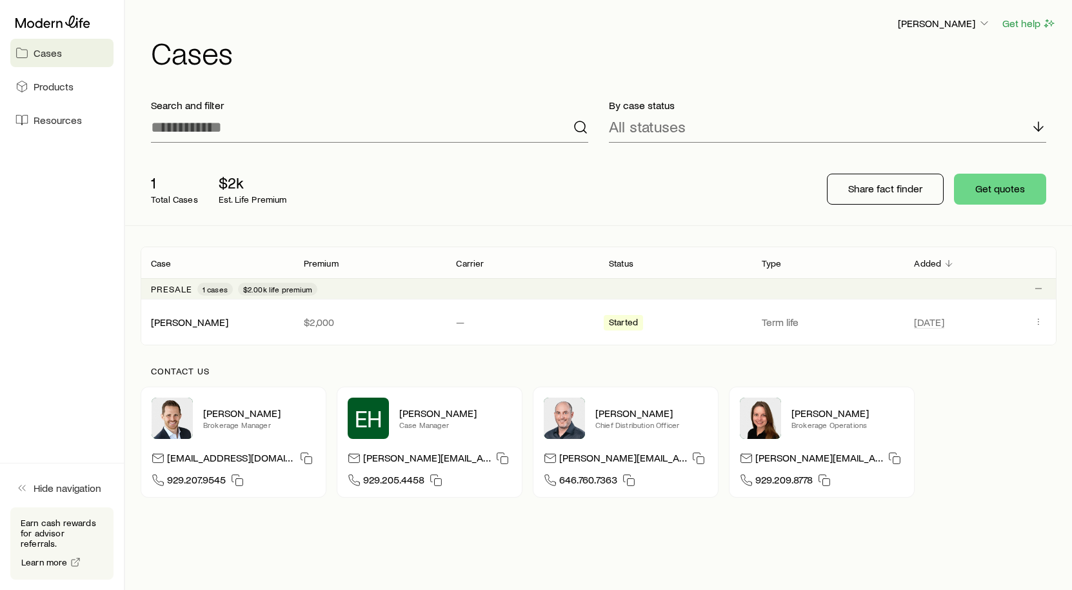 This screenshot has height=590, width=1072. Describe the element at coordinates (370, 105) in the screenshot. I see `p: Search and filter` at that location.